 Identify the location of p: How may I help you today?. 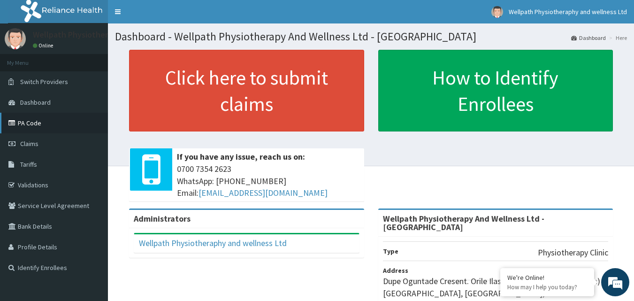
(547, 287).